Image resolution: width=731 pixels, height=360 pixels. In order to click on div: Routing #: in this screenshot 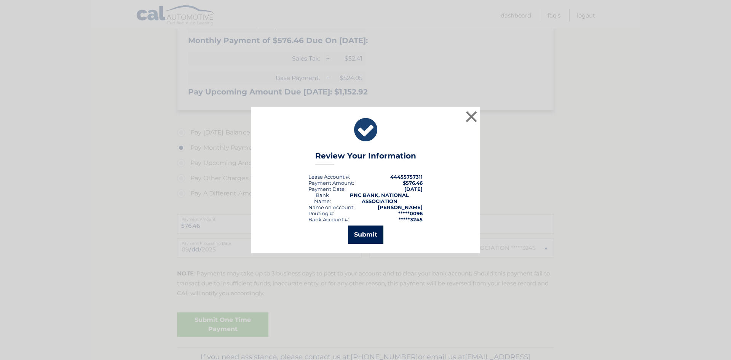, I will do `click(321, 213)`.